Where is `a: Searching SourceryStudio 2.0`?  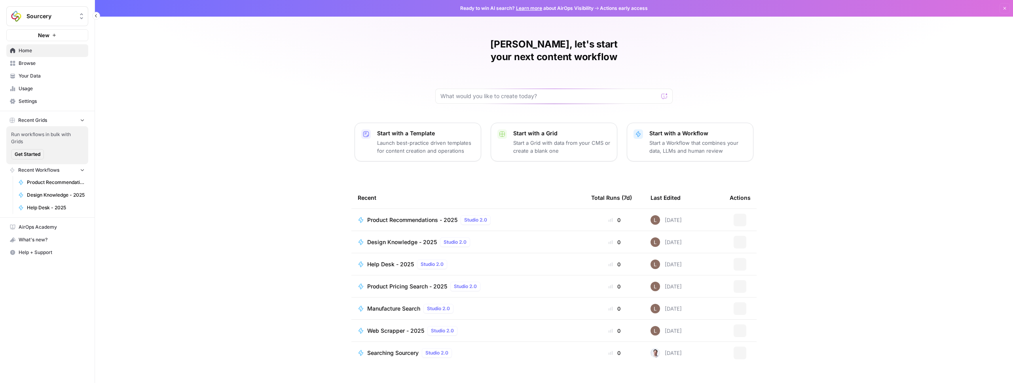 a: Searching SourceryStudio 2.0 is located at coordinates (468, 353).